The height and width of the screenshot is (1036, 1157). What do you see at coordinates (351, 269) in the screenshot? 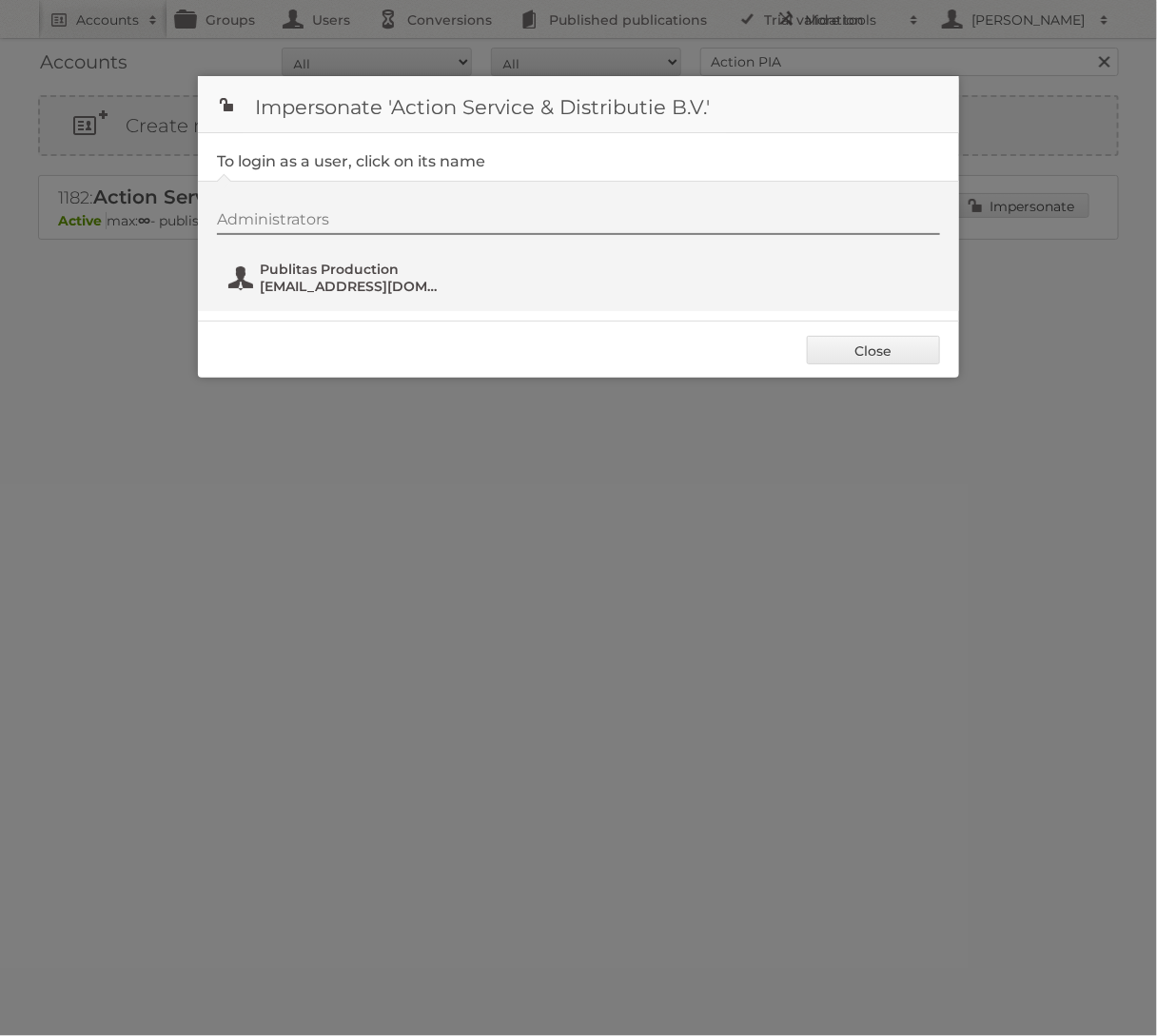
I see `span: Publitas Production` at bounding box center [351, 269].